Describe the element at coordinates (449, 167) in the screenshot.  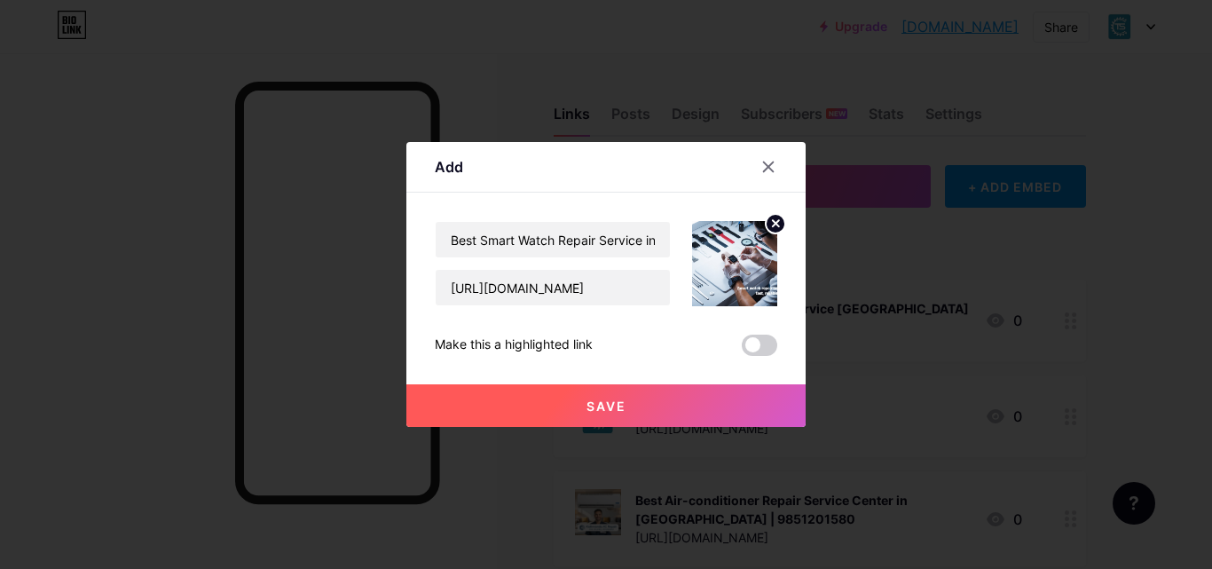
I see `div: Add` at that location.